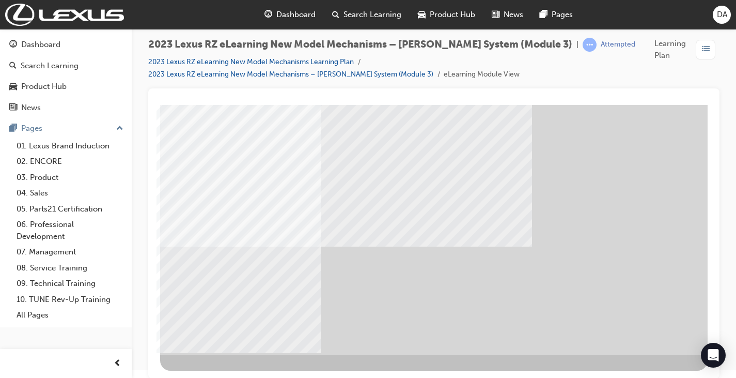  I want to click on a: 08. Service Training, so click(70, 268).